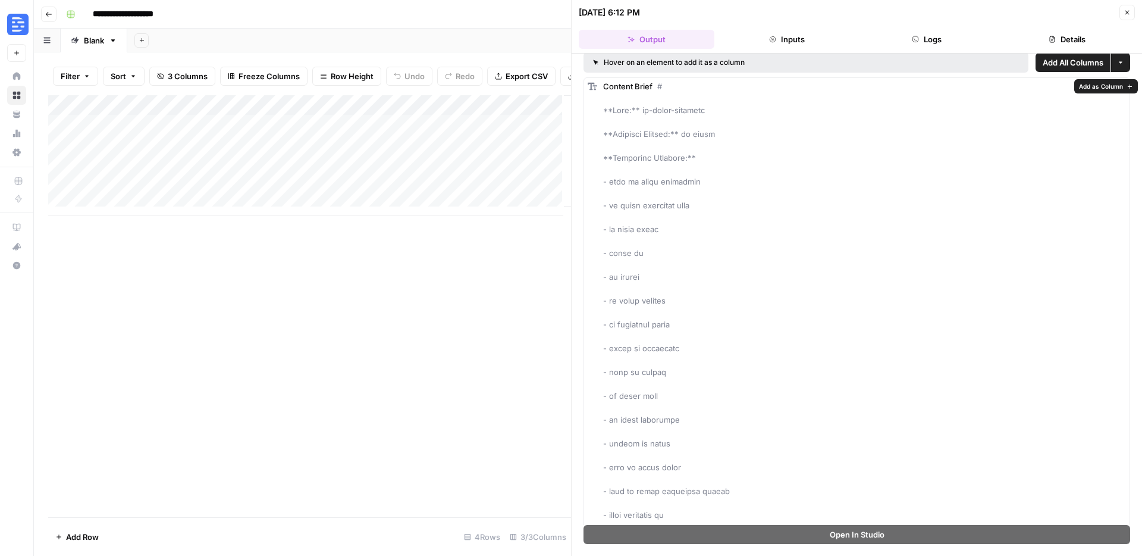 The image size is (1142, 556). What do you see at coordinates (1101, 86) in the screenshot?
I see `span: Add as Column` at bounding box center [1101, 86].